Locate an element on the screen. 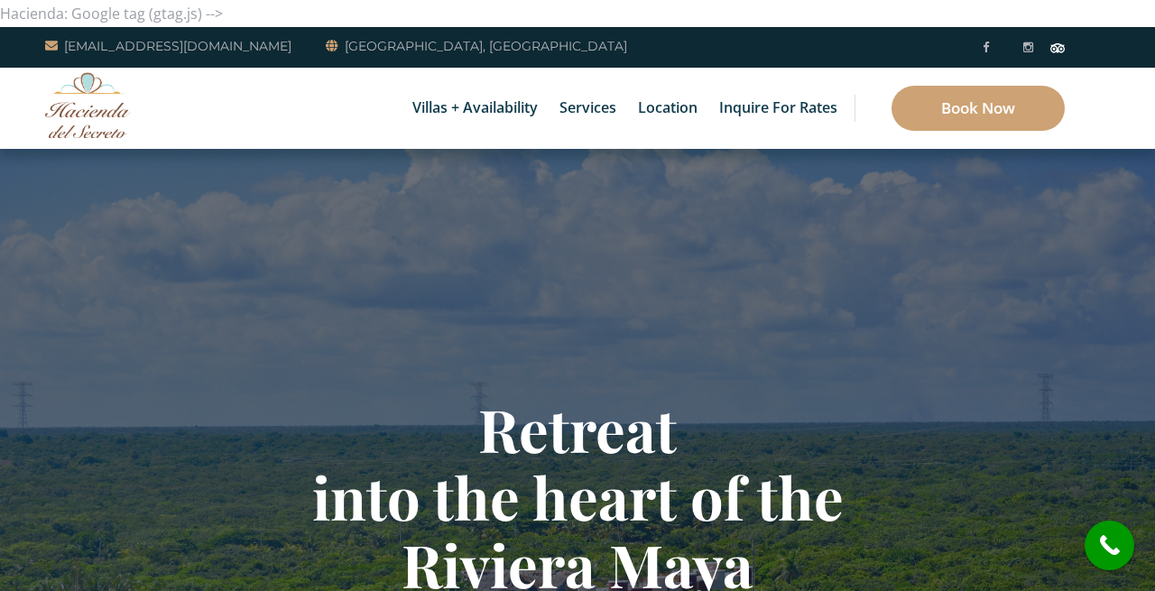 Image resolution: width=1155 pixels, height=591 pixels. img: Awesome Logo is located at coordinates (88, 105).